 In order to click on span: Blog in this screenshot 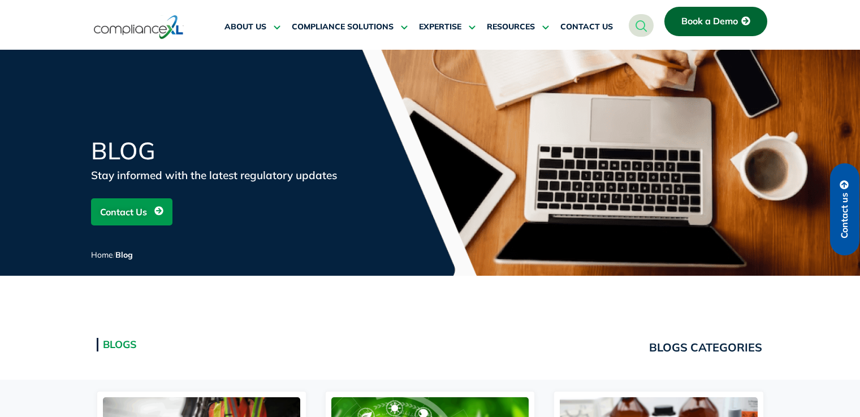, I will do `click(124, 255)`.